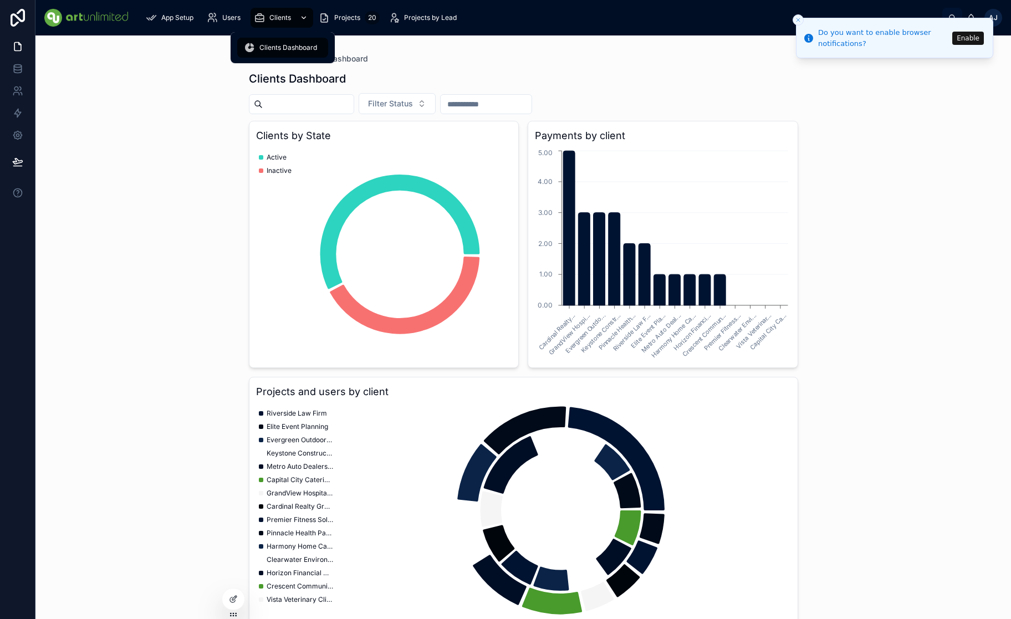 Image resolution: width=1011 pixels, height=619 pixels. I want to click on tspan: 1.00, so click(546, 274).